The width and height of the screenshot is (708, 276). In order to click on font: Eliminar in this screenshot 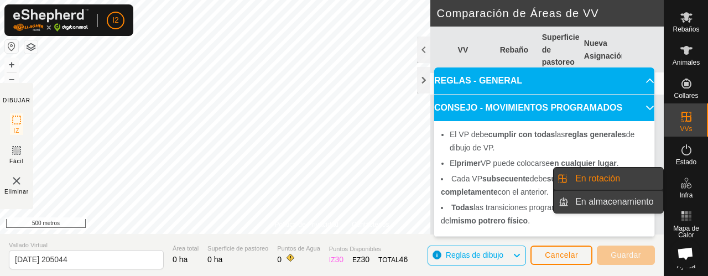, I will do `click(17, 191)`.